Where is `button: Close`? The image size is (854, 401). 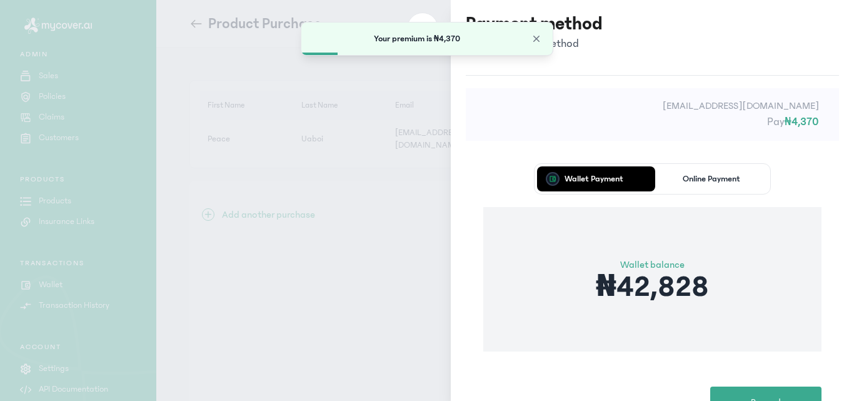 button: Close is located at coordinates (536, 39).